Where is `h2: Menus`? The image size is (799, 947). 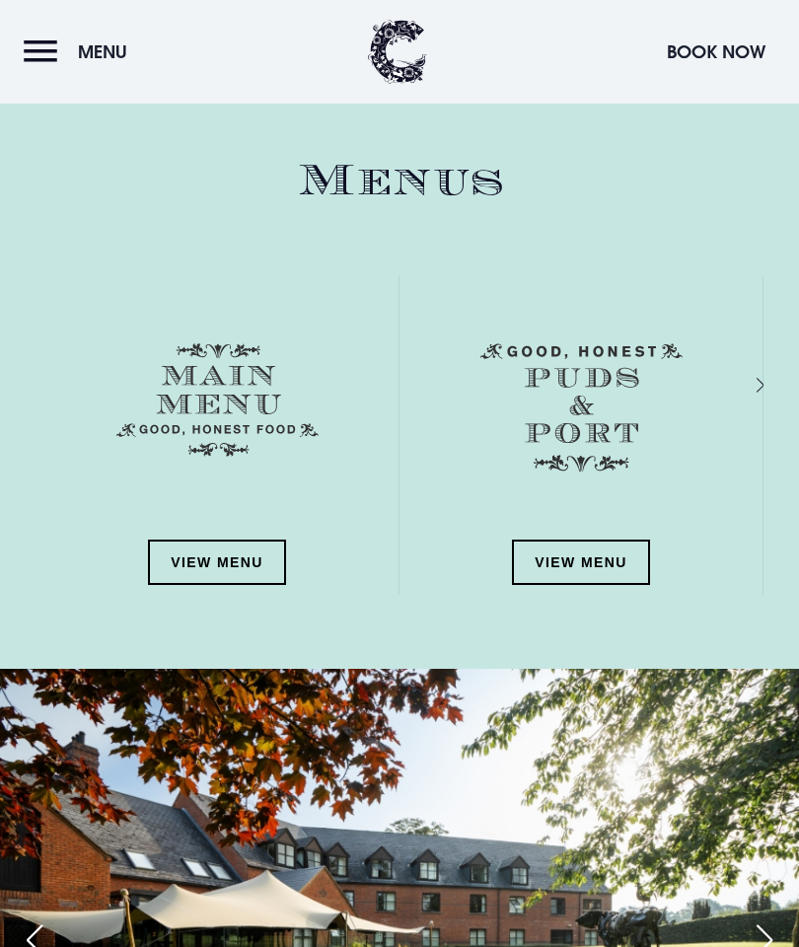
h2: Menus is located at coordinates (399, 180).